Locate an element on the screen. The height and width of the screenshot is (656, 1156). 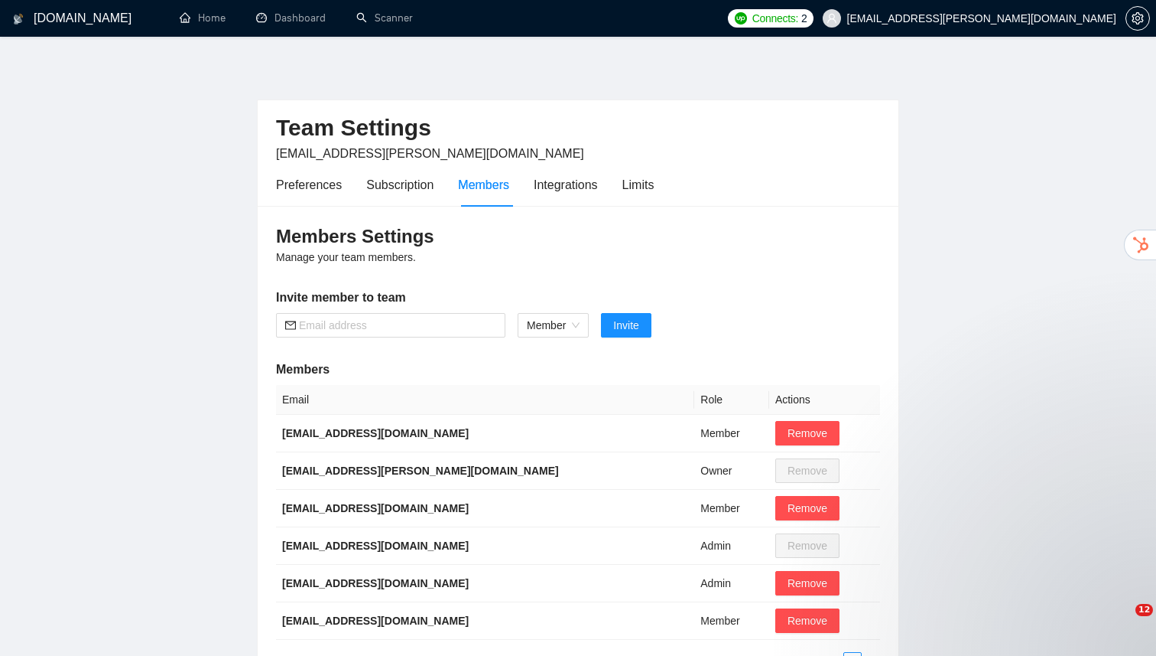
a: homeHome is located at coordinates (203, 18).